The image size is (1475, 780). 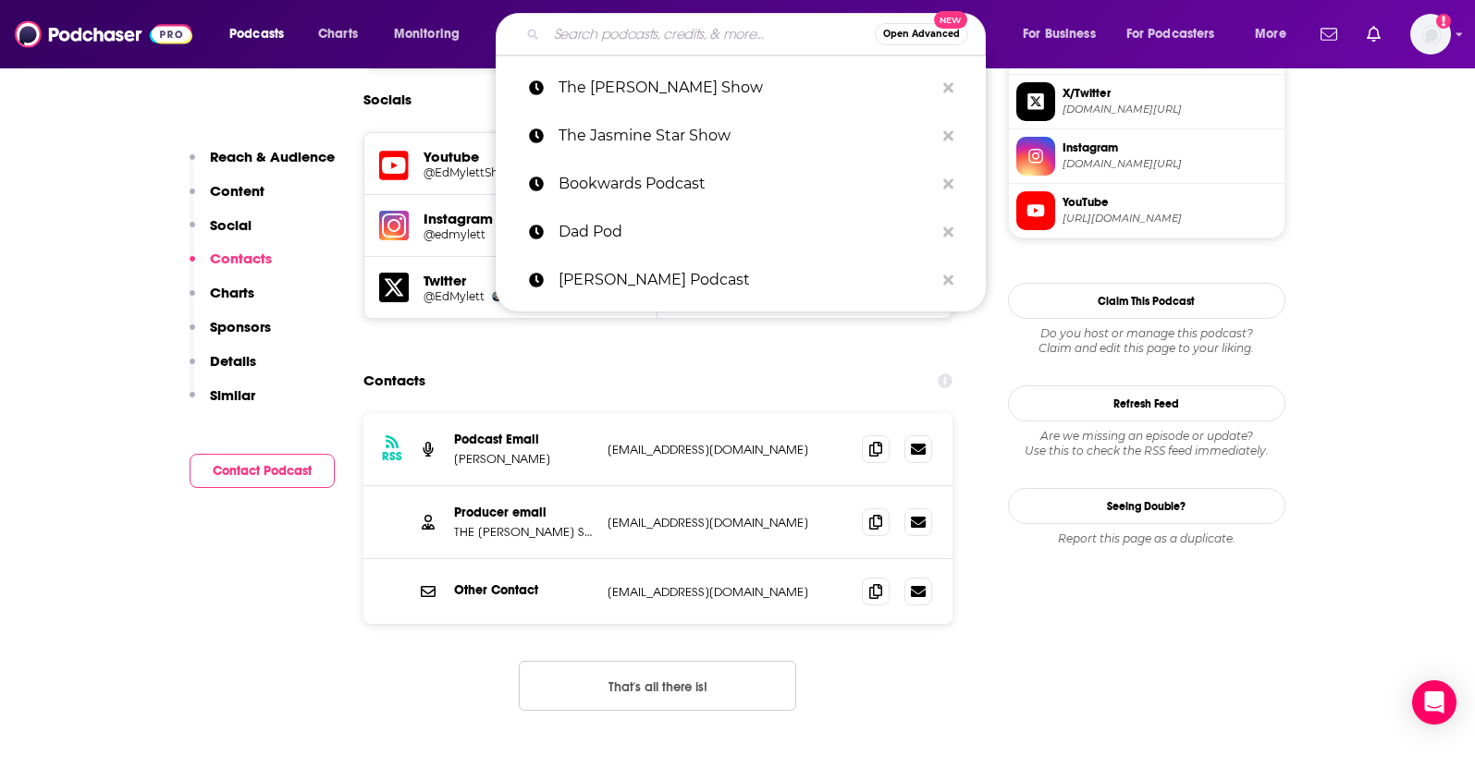 What do you see at coordinates (499, 280) in the screenshot?
I see `h5: Twitter` at bounding box center [499, 280].